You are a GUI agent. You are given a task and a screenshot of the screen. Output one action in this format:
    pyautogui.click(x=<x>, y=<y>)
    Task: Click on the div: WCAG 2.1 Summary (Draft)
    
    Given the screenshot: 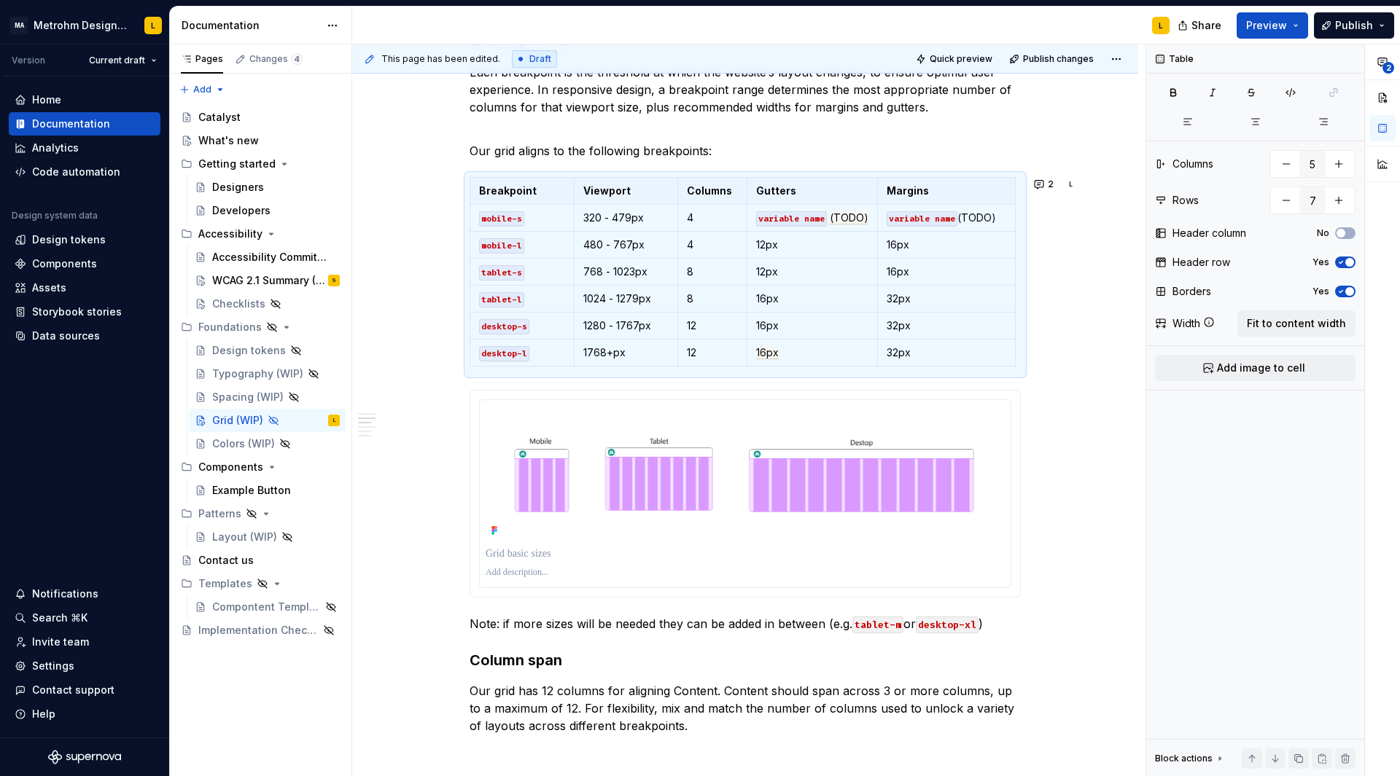 What is the action you would take?
    pyautogui.click(x=268, y=281)
    